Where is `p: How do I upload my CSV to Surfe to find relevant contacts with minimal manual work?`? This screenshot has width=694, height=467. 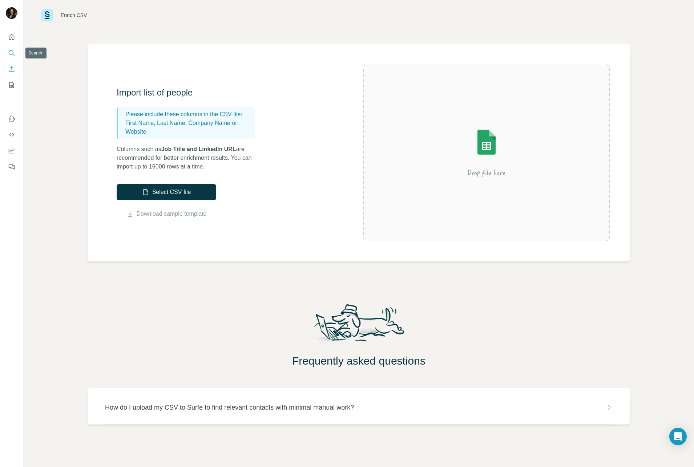 p: How do I upload my CSV to Surfe to find relevant contacts with minimal manual work? is located at coordinates (229, 408).